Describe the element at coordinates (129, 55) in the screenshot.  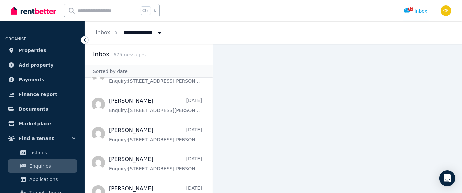
I see `span: 675 message s` at that location.